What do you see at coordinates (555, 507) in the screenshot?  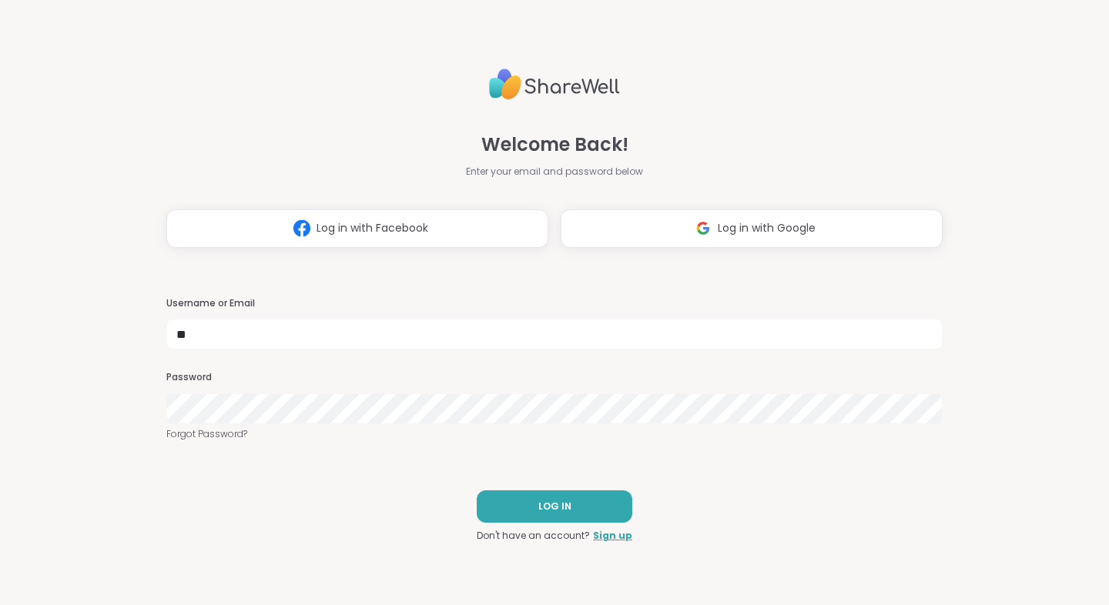 I see `button: LOG IN` at bounding box center [555, 507].